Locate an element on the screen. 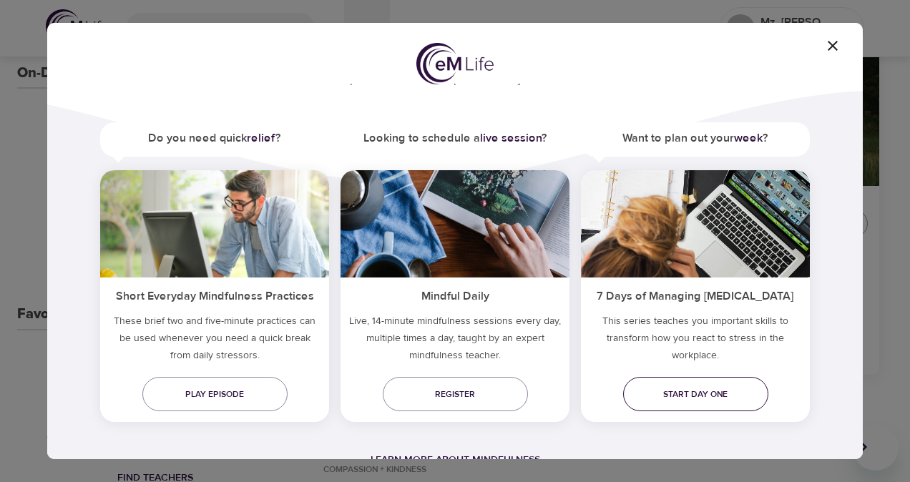 The width and height of the screenshot is (910, 482). h5: Looking to schedule a ? is located at coordinates (455, 138).